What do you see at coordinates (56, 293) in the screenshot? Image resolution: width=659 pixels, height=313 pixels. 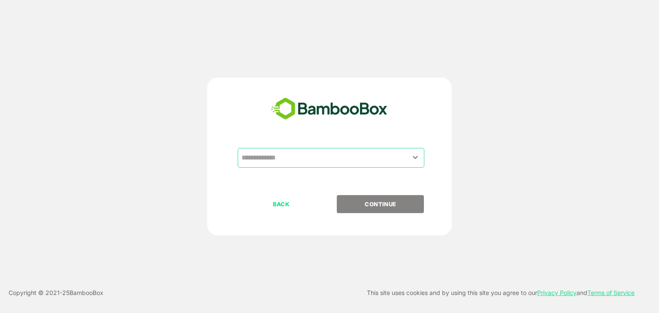 I see `p: Copyright © 2021- 25 BambooBox` at bounding box center [56, 293].